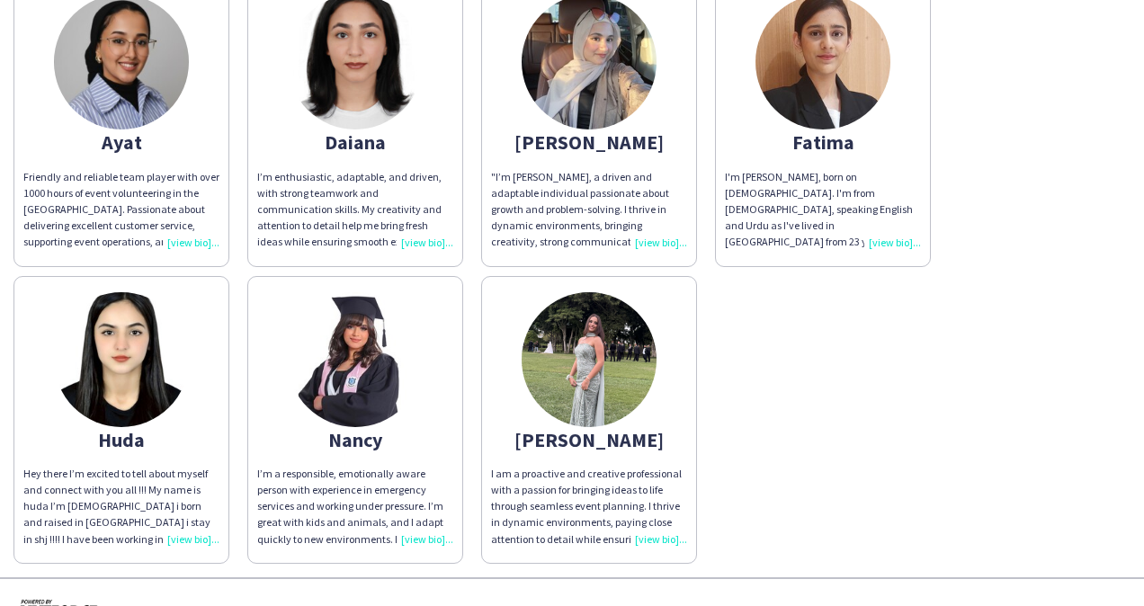  Describe the element at coordinates (121, 209) in the screenshot. I see `div: Friendly and reliable team player with over 1000 hours of event volunteering in the [GEOGRAPHIC_D...` at that location.